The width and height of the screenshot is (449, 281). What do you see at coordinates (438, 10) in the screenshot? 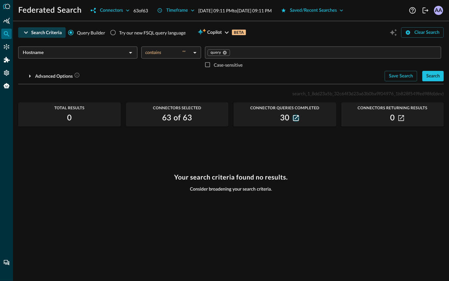
I see `div: AA` at bounding box center [438, 10].